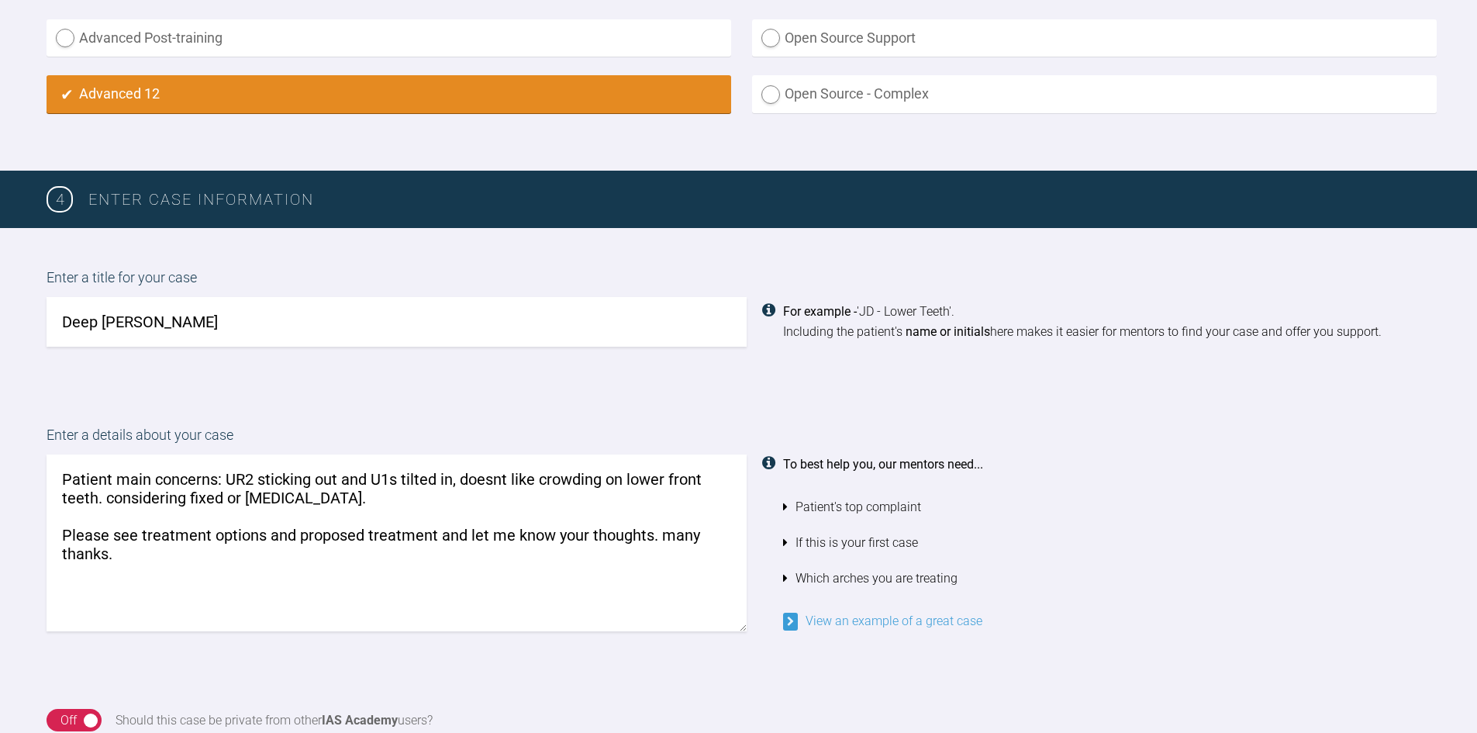 Image resolution: width=1477 pixels, height=733 pixels. What do you see at coordinates (759, 199) in the screenshot?
I see `h3: Enter case information` at bounding box center [759, 199].